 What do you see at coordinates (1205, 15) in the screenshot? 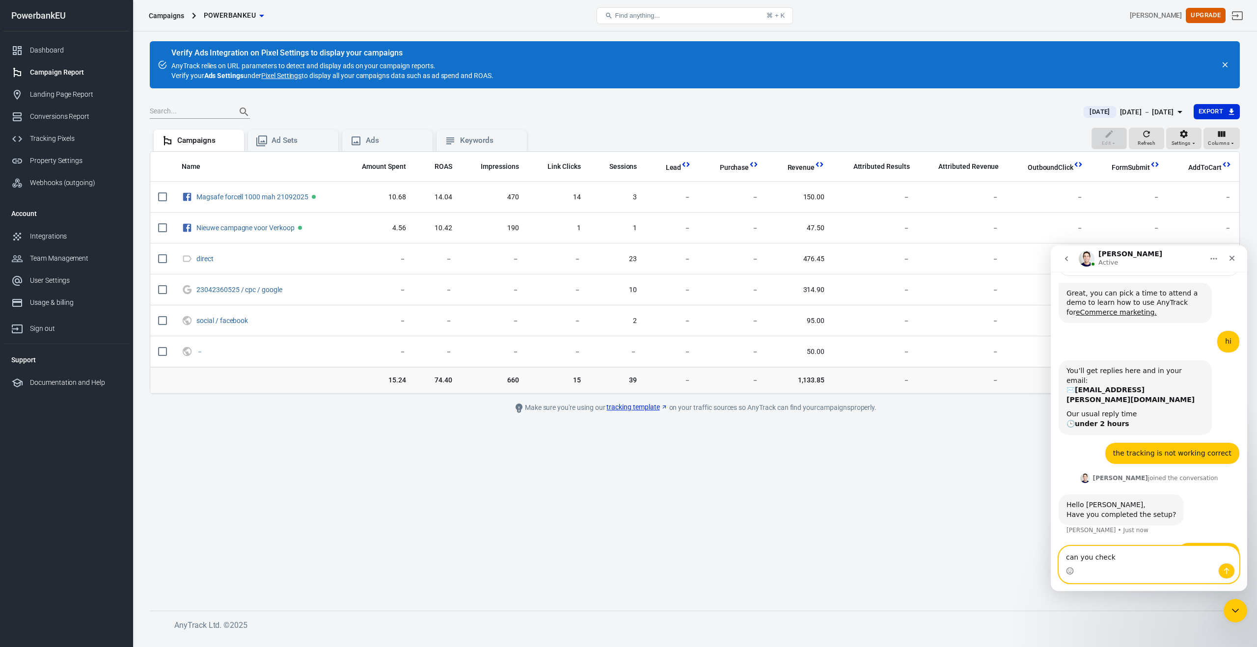
I see `button: Upgrade` at bounding box center [1205, 15].